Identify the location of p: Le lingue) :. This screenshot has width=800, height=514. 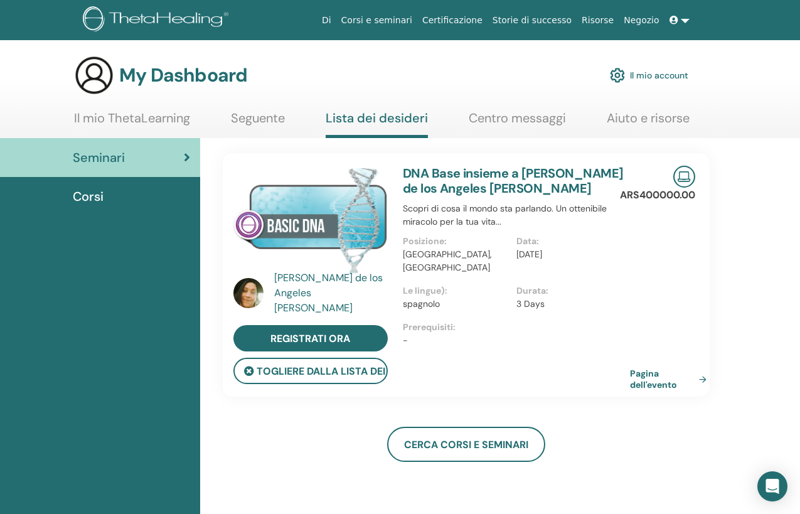
(455, 290).